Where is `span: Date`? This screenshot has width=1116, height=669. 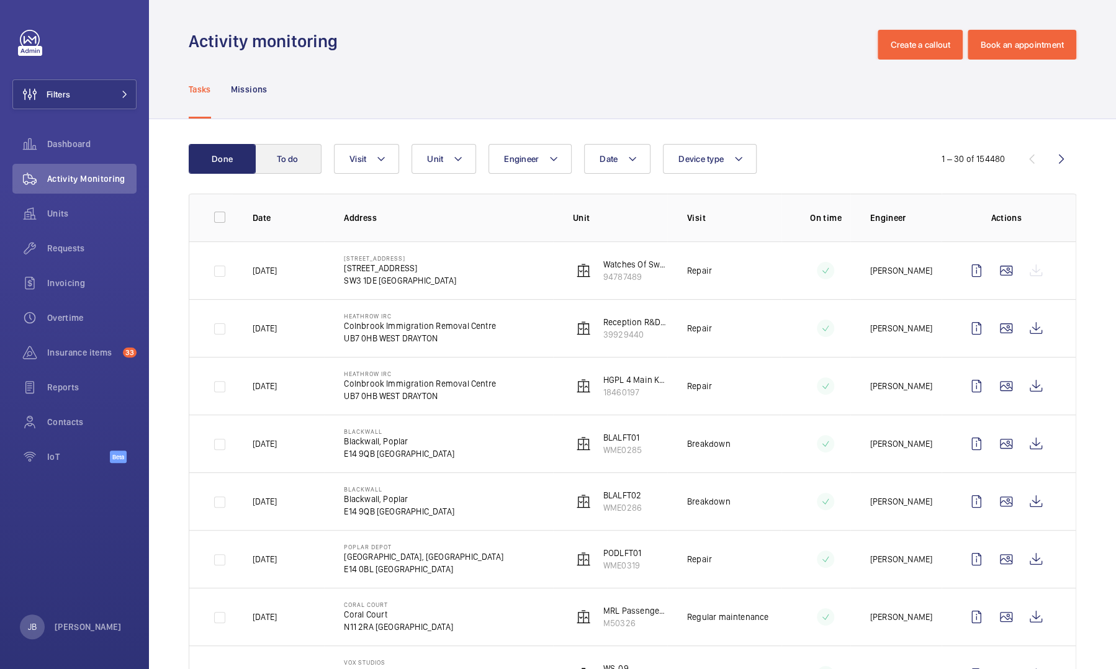
span: Date is located at coordinates (608, 159).